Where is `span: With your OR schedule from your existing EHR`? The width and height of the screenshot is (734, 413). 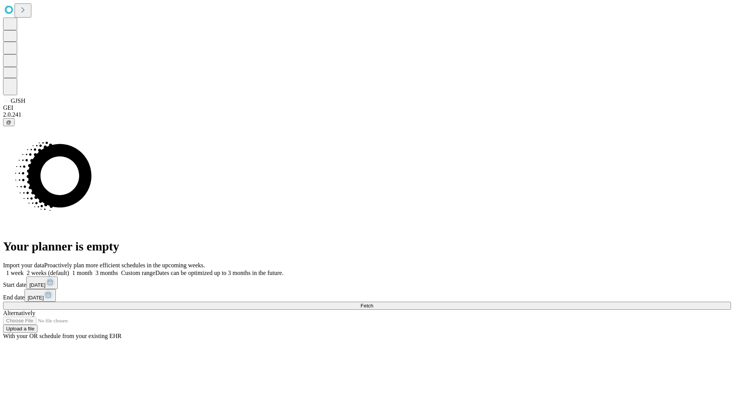 span: With your OR schedule from your existing EHR is located at coordinates (62, 336).